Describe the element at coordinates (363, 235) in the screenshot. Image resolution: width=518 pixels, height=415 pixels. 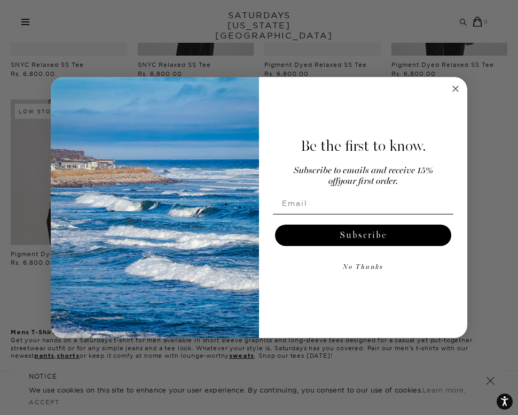
I see `button: Subscribe` at that location.